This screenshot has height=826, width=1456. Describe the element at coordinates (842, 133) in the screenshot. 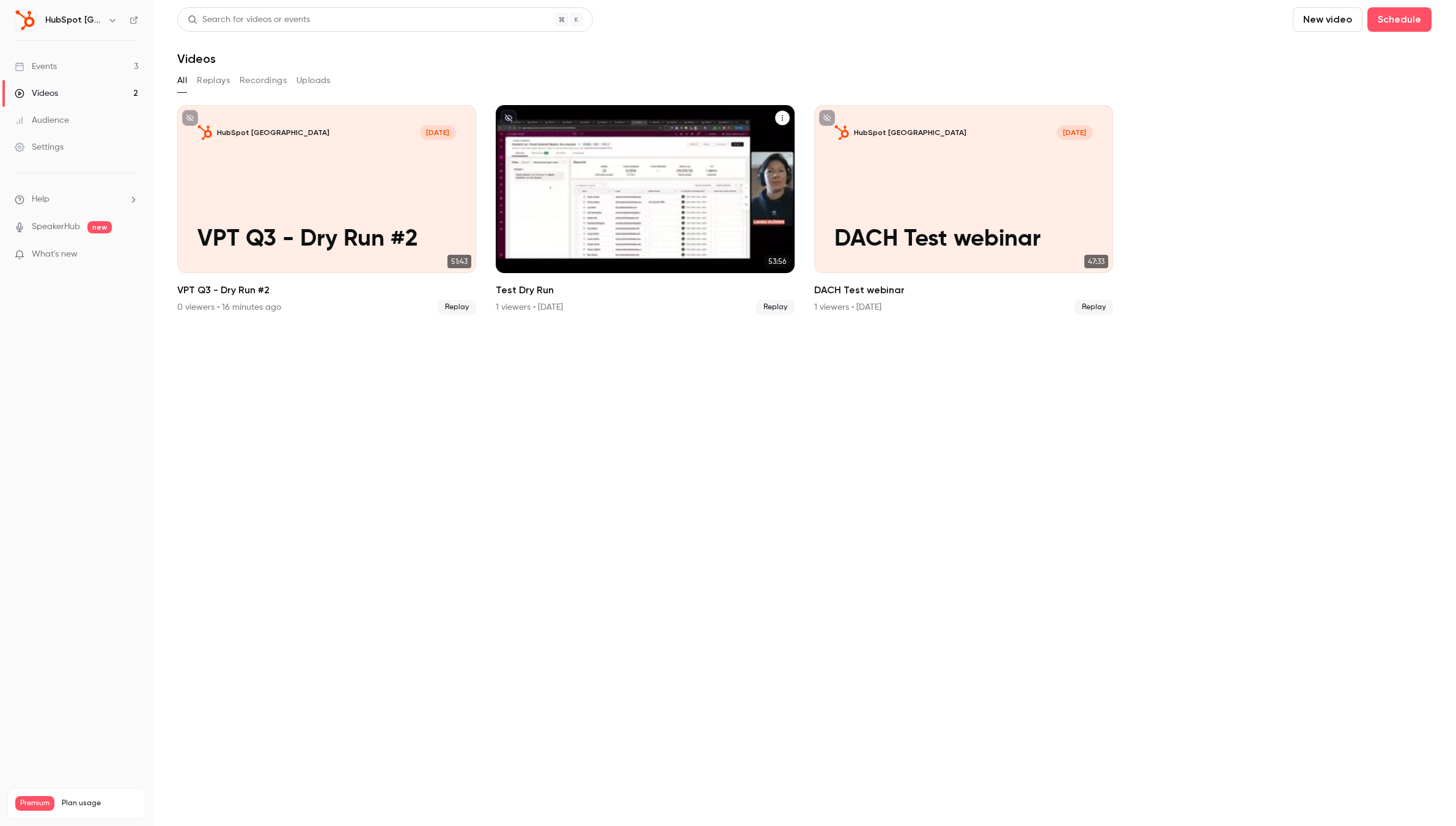

I see `img: DACH Test webinar` at that location.